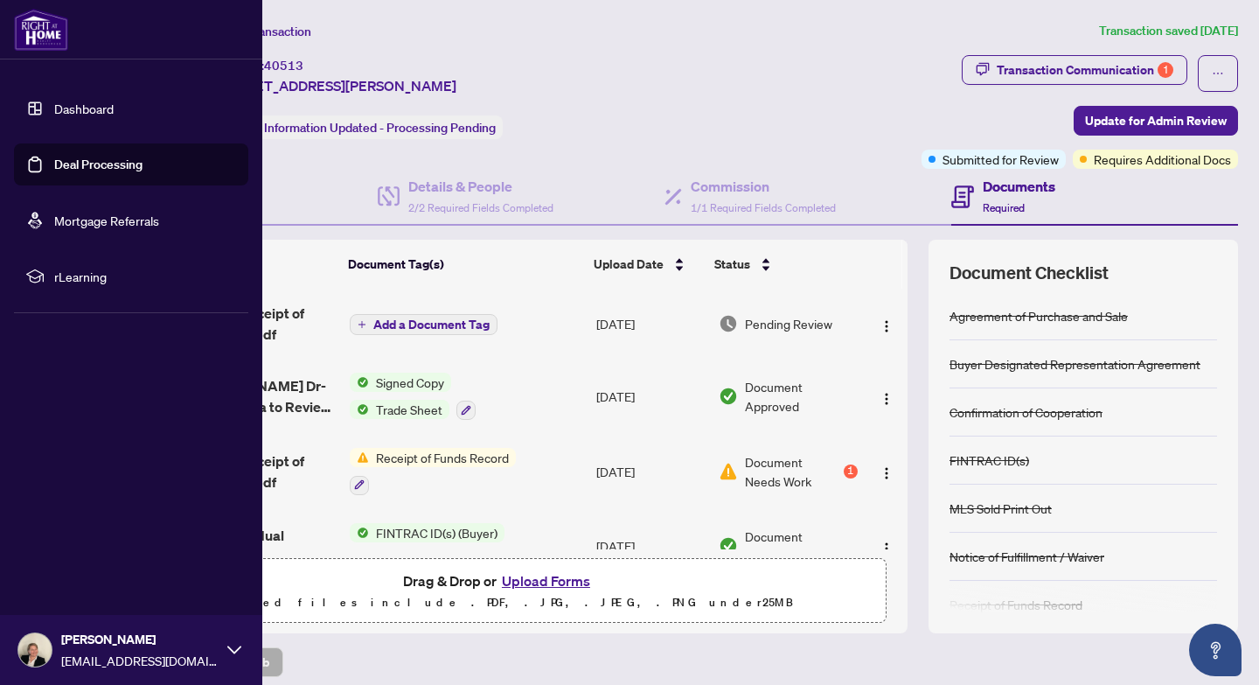  Describe the element at coordinates (989, 460) in the screenshot. I see `div: FINTRAC ID(s)` at that location.